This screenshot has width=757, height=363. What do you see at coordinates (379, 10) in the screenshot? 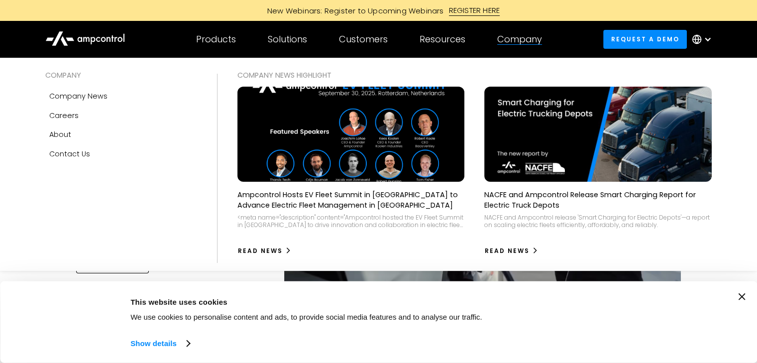
I see `a: New Webinars: Register to Upcoming WebinarsREGISTER HERE` at bounding box center [379, 10].